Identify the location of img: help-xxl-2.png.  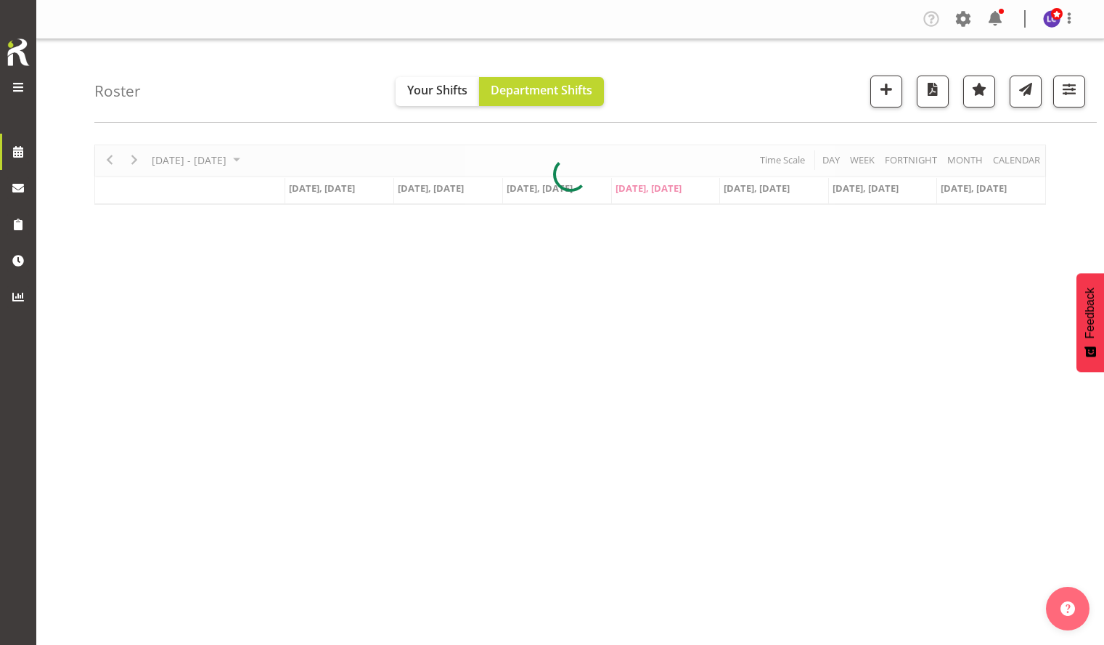
(1068, 608).